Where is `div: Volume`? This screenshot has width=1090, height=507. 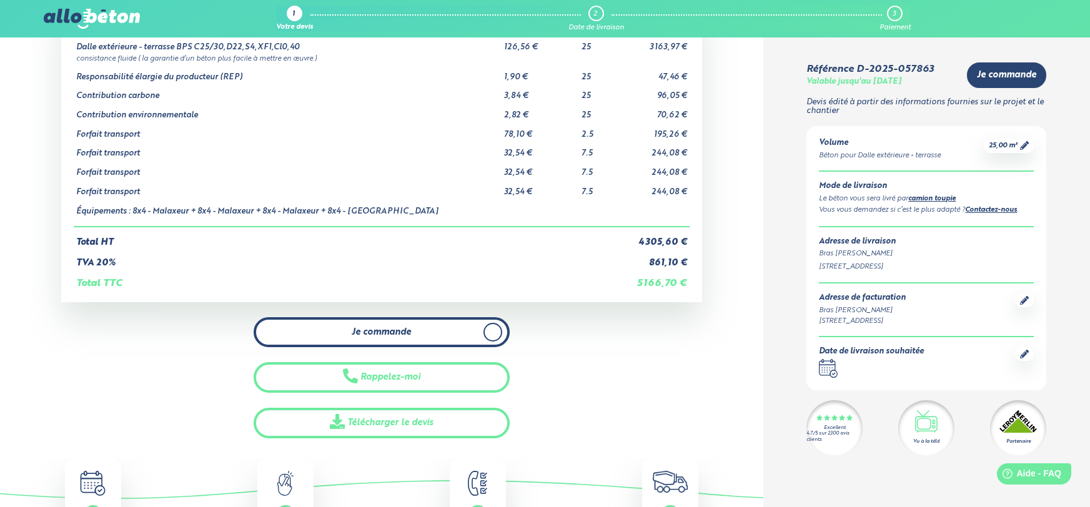
div: Volume is located at coordinates (879, 143).